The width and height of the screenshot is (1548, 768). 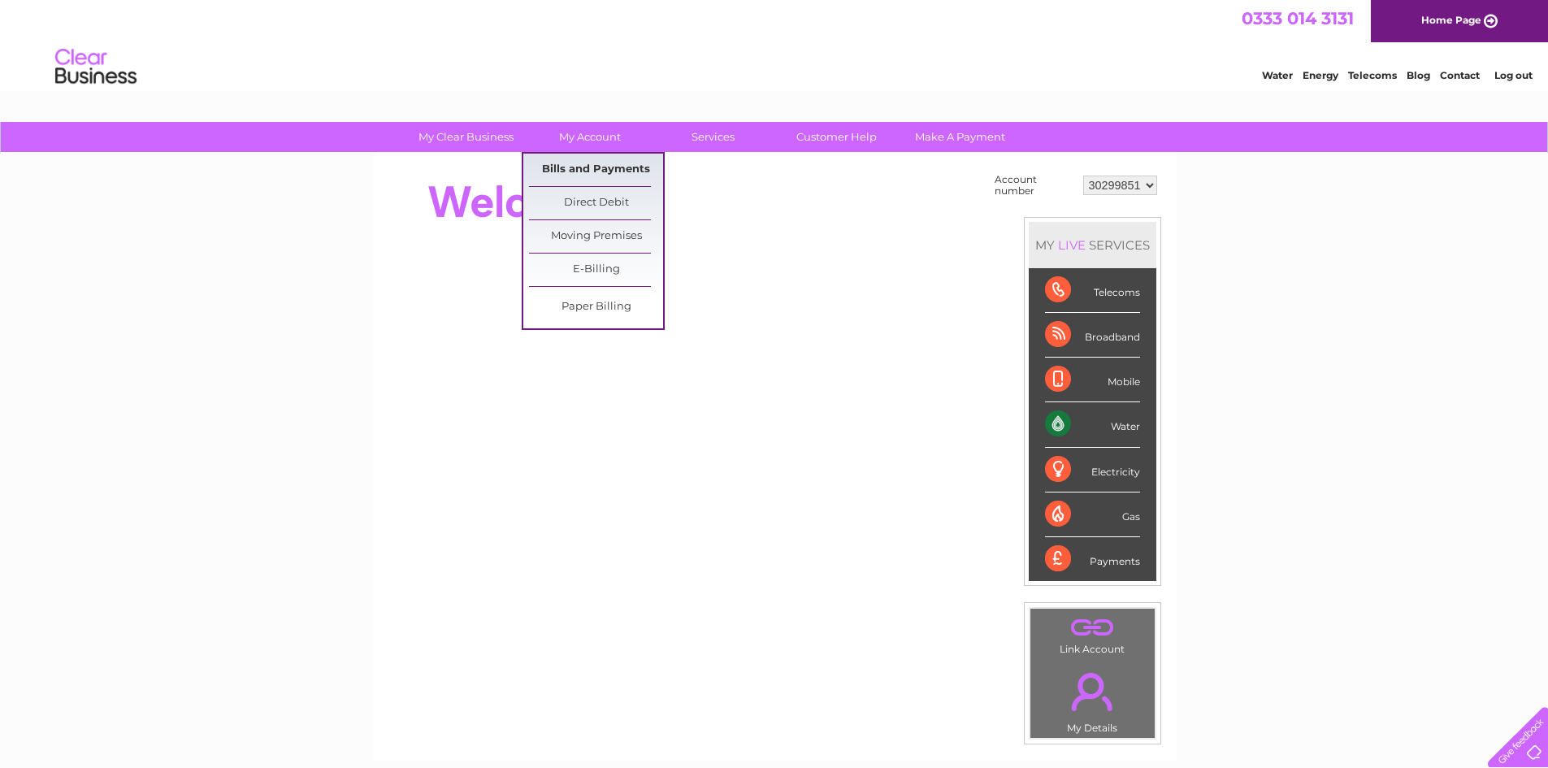 What do you see at coordinates (713, 137) in the screenshot?
I see `a: Services` at bounding box center [713, 137].